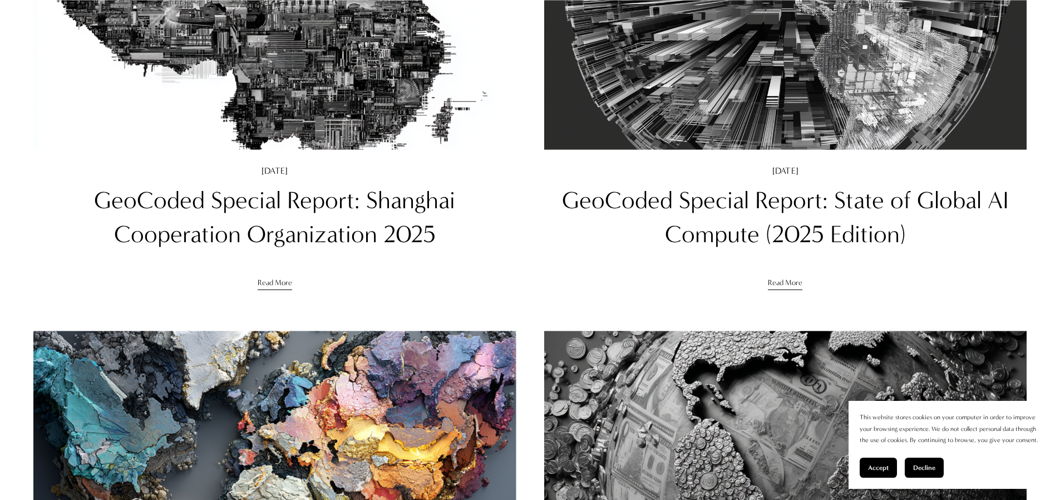 The image size is (1060, 500). I want to click on p: This website stores cookies on your computer in order to improve your browsing experience. We do ..., so click(949, 429).